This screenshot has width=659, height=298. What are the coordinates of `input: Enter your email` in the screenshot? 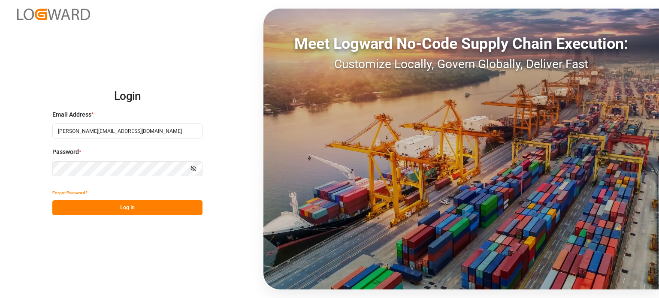 It's located at (127, 131).